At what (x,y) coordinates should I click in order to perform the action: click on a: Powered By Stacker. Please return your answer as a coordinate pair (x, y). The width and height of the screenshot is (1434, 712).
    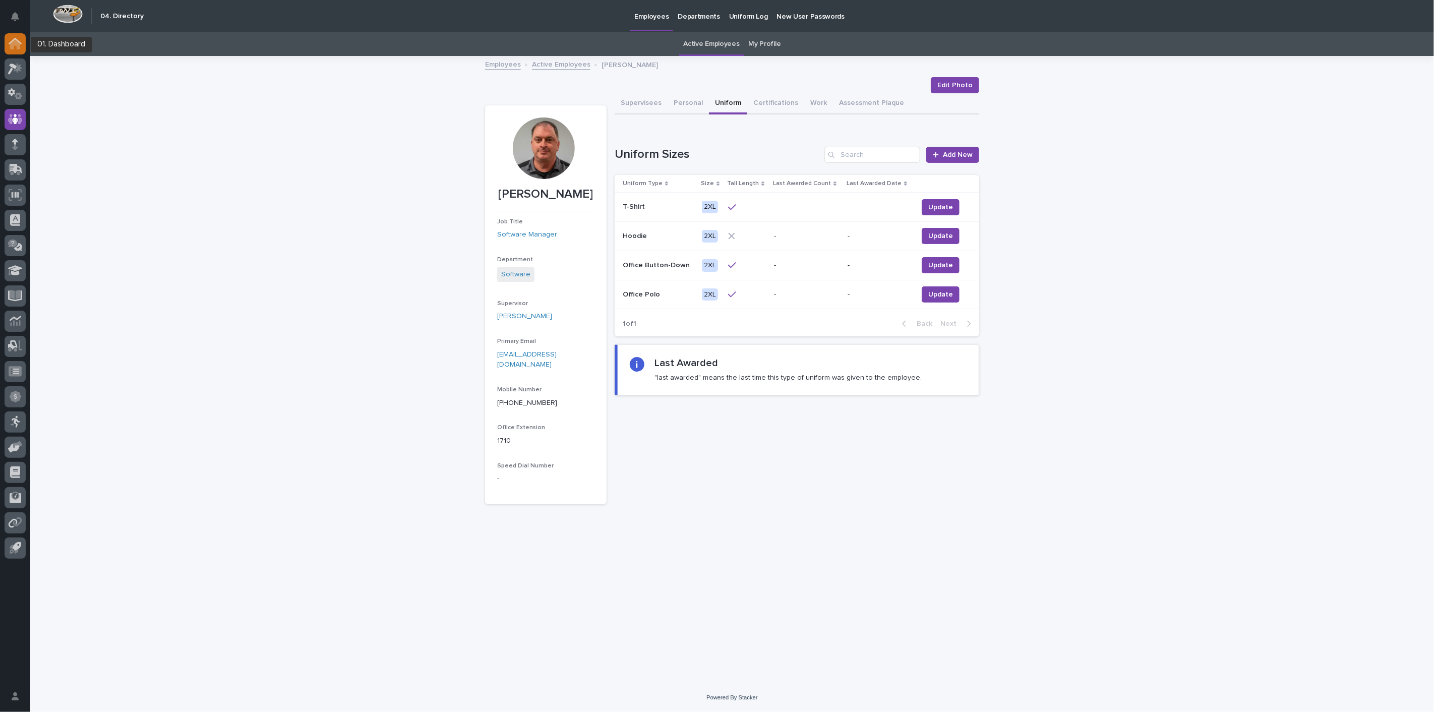
    Looking at the image, I should click on (731, 697).